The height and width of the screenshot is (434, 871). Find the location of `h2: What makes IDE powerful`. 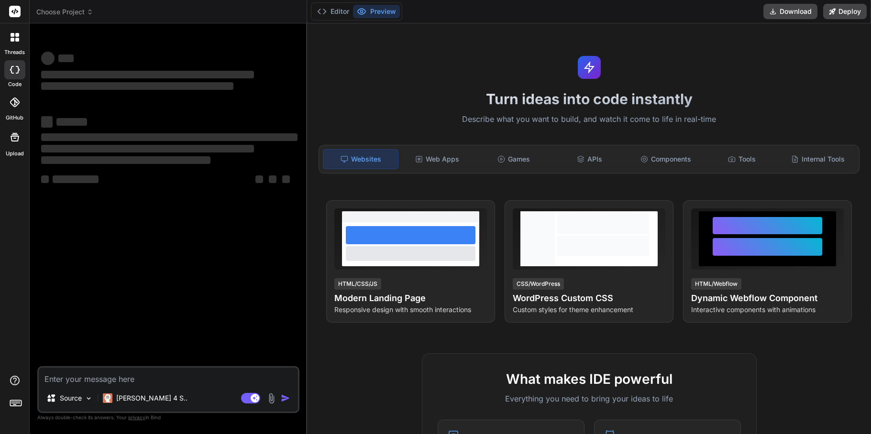

h2: What makes IDE powerful is located at coordinates (589, 379).